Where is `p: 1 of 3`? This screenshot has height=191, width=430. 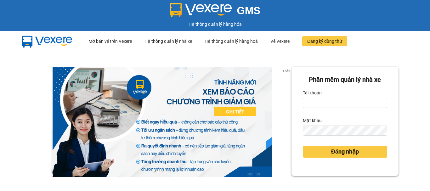 p: 1 of 3 is located at coordinates (286, 71).